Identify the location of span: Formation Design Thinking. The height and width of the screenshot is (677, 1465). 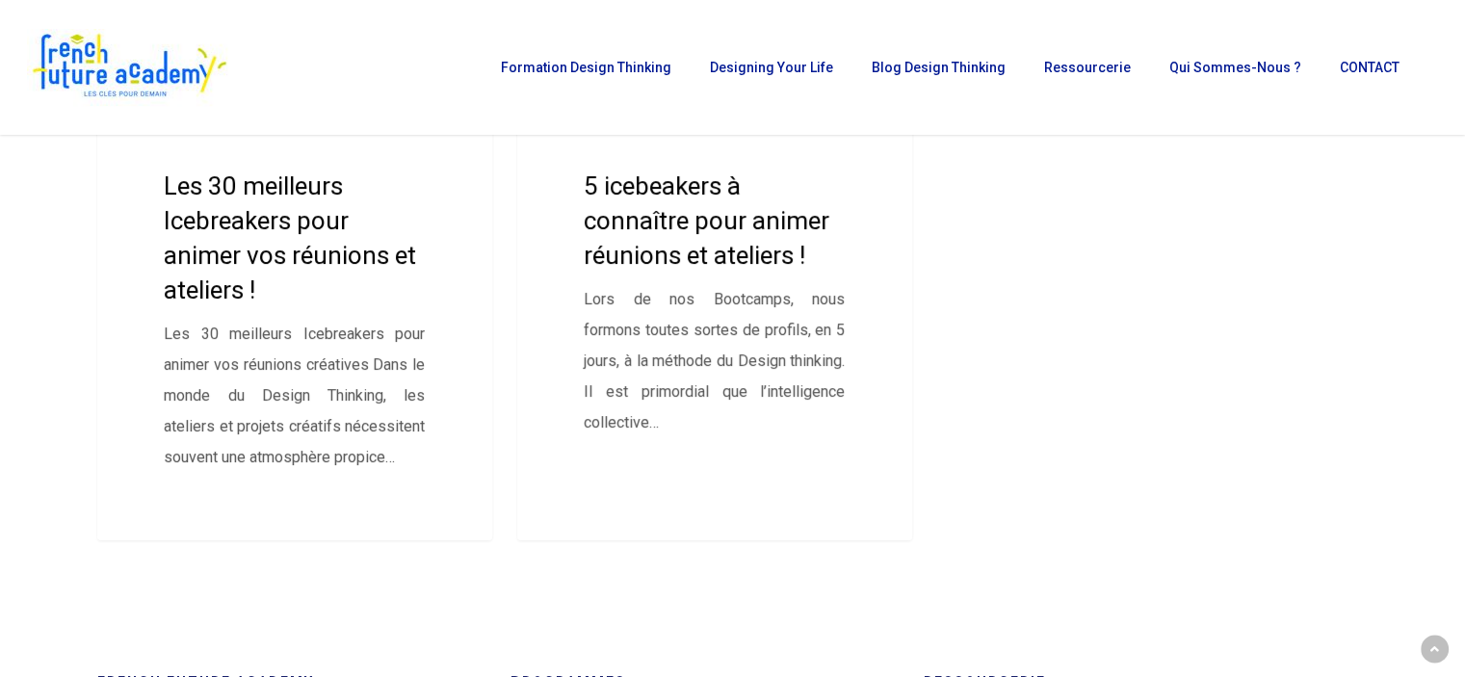
(585, 67).